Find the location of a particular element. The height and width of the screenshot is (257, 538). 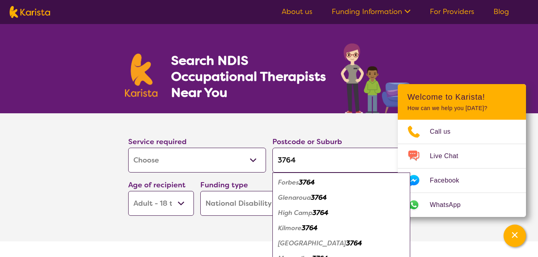

div: Glenaroua 3764 is located at coordinates (341, 198).